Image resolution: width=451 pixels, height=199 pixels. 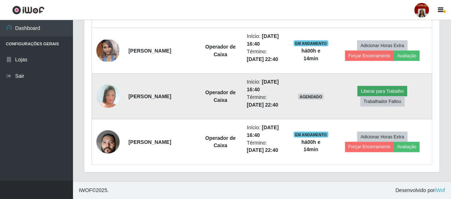 What do you see at coordinates (382, 101) in the screenshot?
I see `button: Trabalhador Faltou` at bounding box center [382, 101].